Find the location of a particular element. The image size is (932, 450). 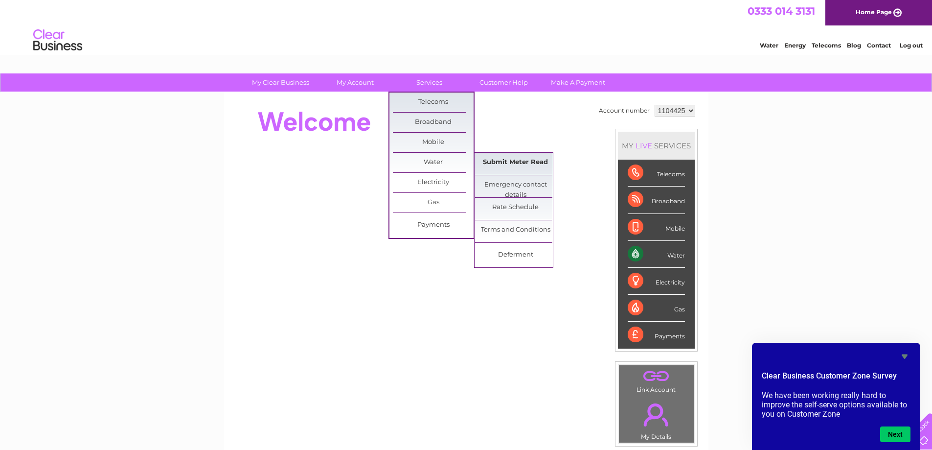

td: Account number is located at coordinates (625, 111).